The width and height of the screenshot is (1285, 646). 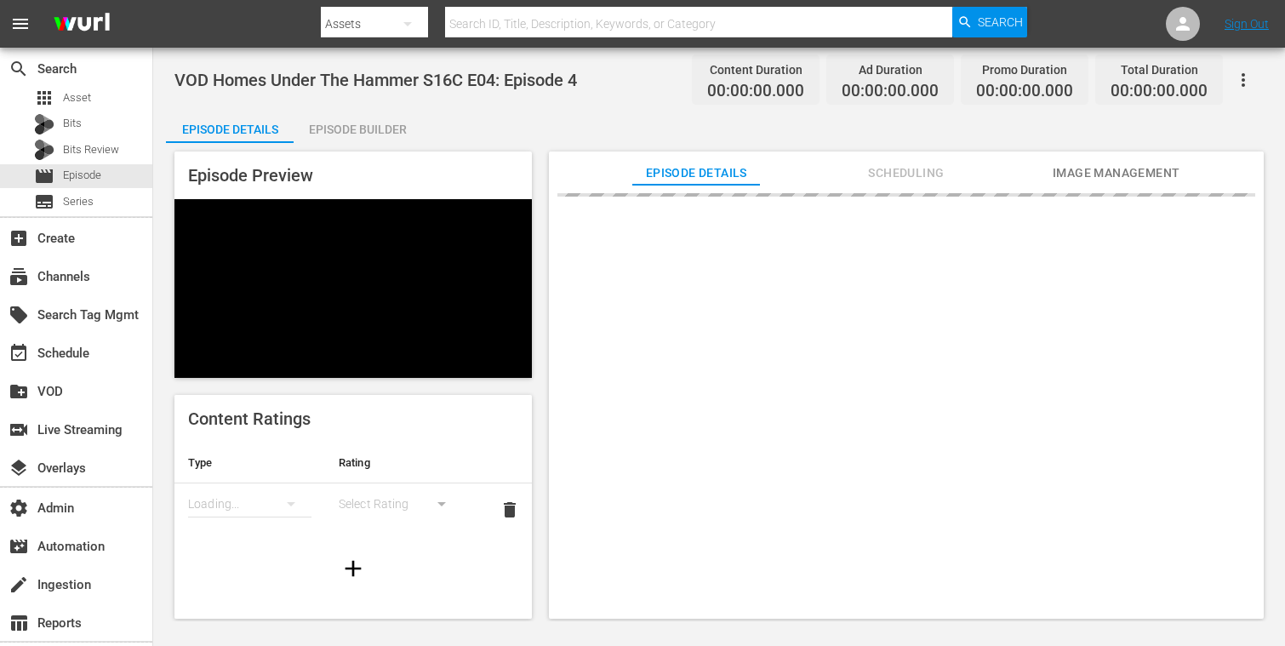 What do you see at coordinates (989, 22) in the screenshot?
I see `button: Search` at bounding box center [989, 22].